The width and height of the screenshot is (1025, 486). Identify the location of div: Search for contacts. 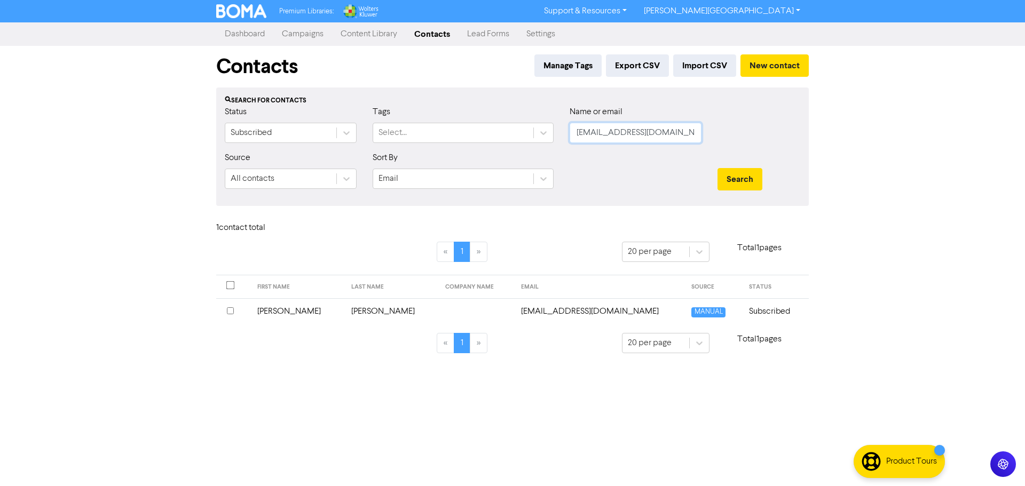
(513, 101).